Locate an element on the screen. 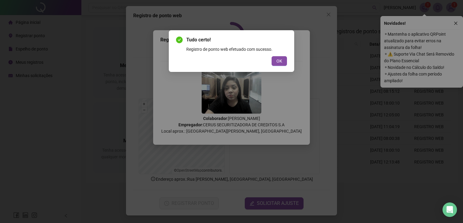  span: OK is located at coordinates (279, 61).